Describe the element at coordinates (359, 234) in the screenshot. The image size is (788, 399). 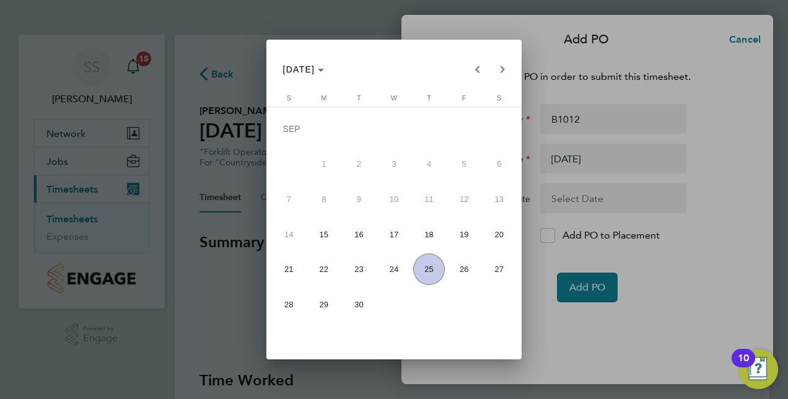
I see `span: 16` at that location.